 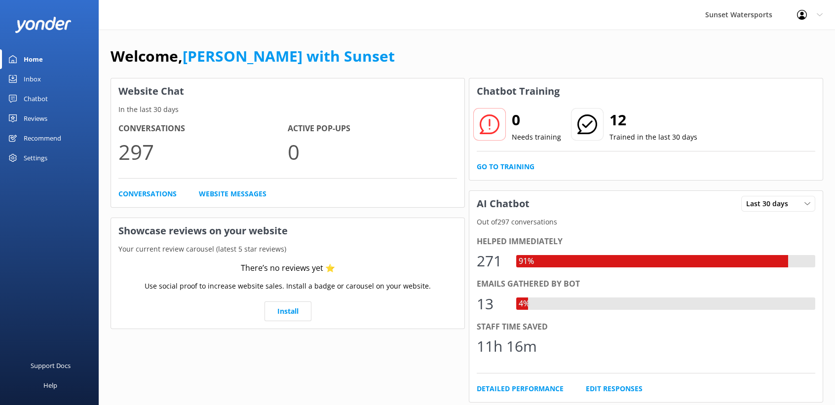 I want to click on p: Out of 297 conversations, so click(x=646, y=222).